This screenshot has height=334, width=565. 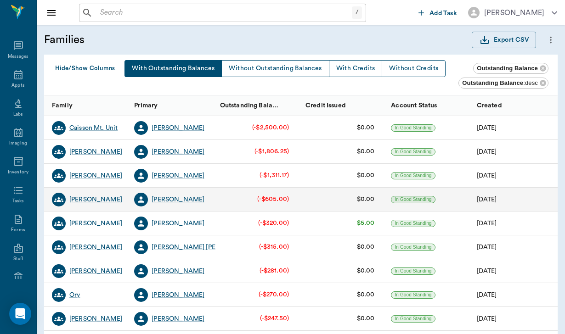 What do you see at coordinates (504, 40) in the screenshot?
I see `button: Export CSV` at bounding box center [504, 40].